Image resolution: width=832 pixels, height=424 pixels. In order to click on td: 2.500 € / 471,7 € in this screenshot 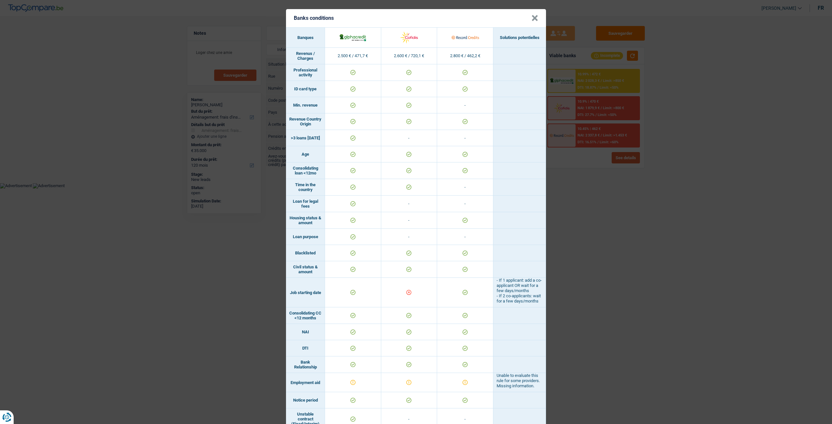, I will do `click(353, 56)`.